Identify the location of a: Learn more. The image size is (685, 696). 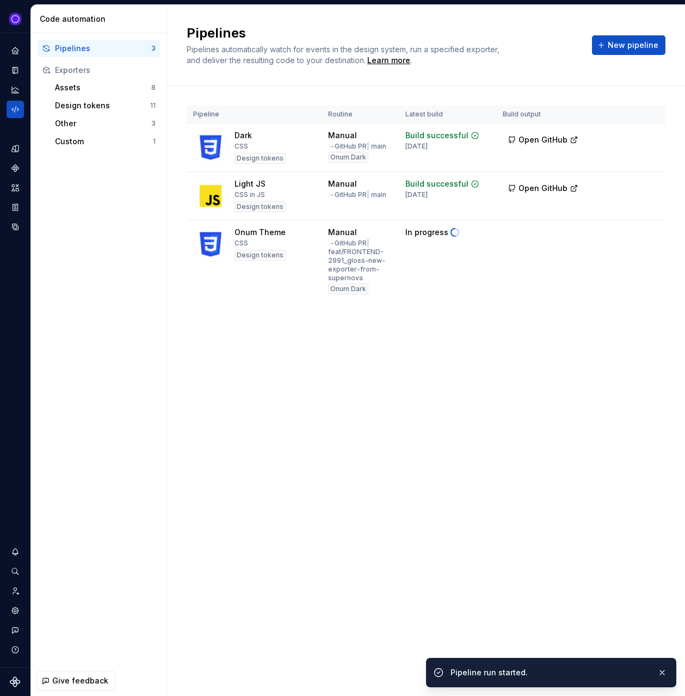
(388, 60).